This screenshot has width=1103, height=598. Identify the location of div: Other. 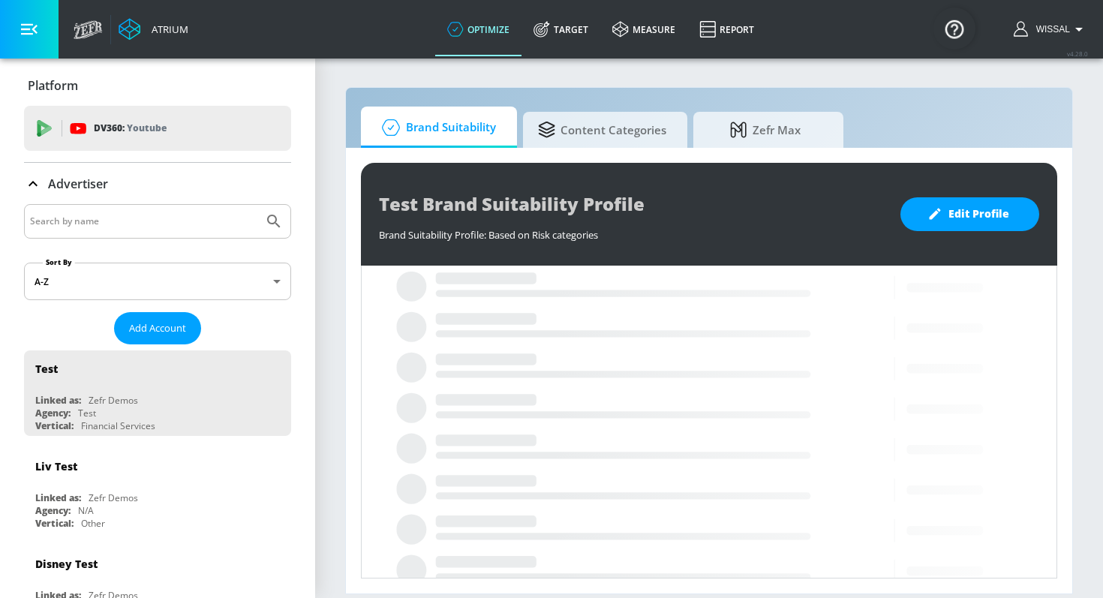
(93, 523).